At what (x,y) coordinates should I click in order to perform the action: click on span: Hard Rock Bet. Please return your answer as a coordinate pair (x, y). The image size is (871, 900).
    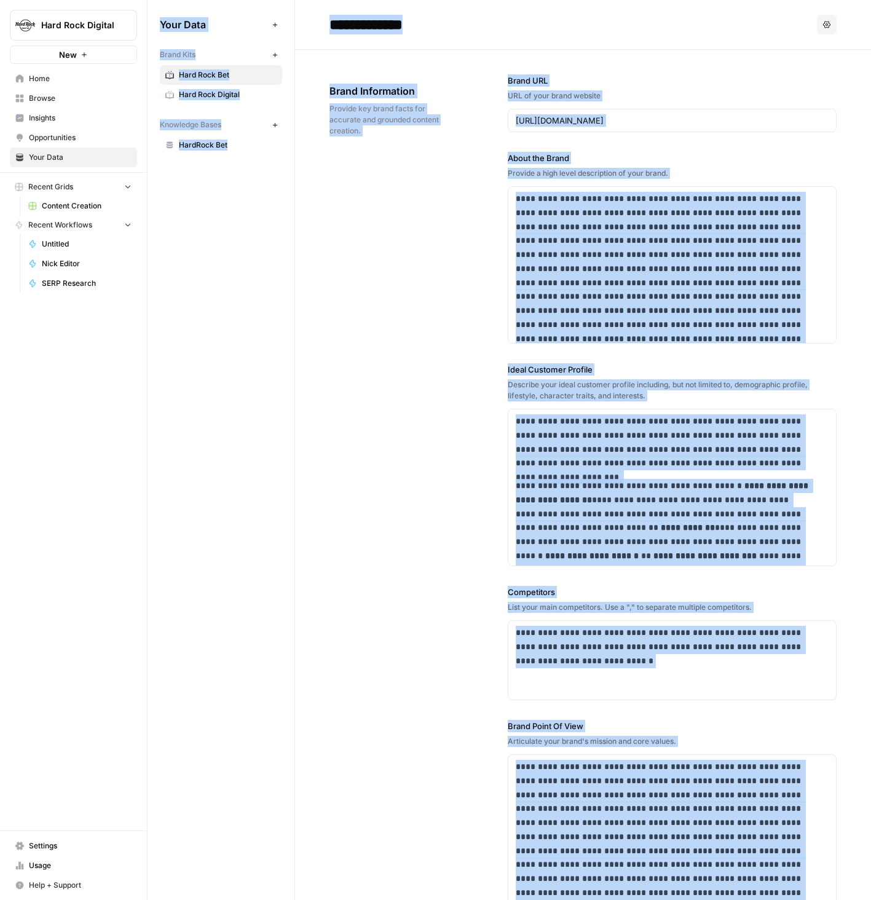
    Looking at the image, I should click on (228, 75).